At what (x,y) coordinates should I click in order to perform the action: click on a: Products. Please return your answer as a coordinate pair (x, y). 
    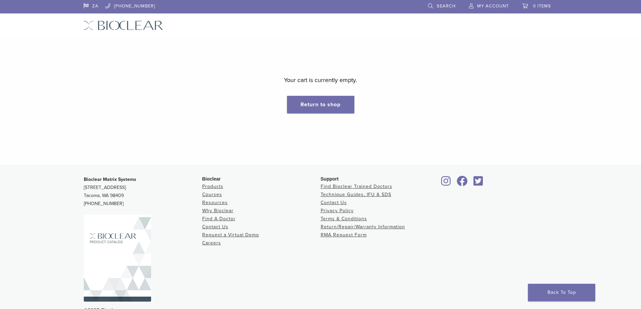
    Looking at the image, I should click on (213, 187).